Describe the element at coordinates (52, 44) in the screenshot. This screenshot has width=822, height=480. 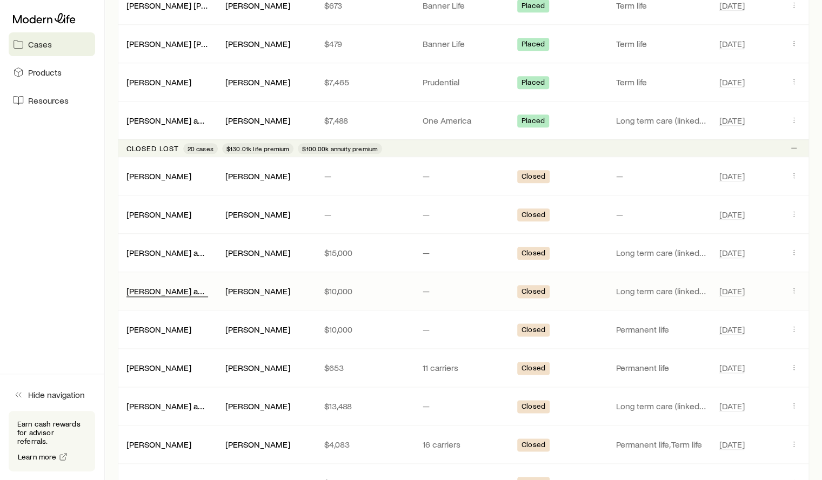
I see `a: Cases` at that location.